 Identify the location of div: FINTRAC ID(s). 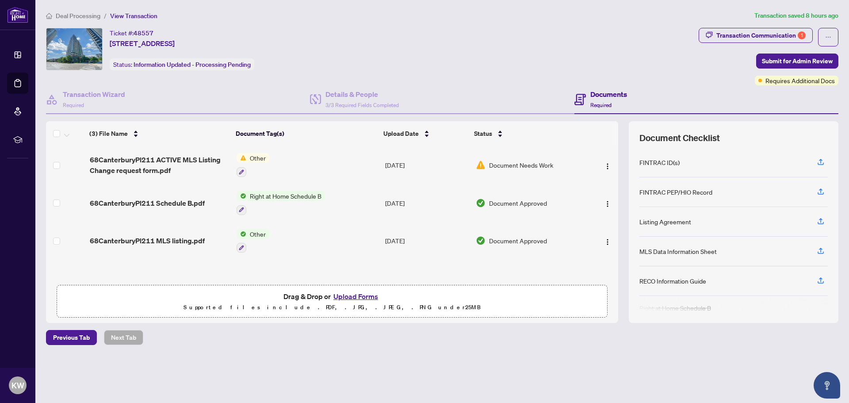
(660, 162).